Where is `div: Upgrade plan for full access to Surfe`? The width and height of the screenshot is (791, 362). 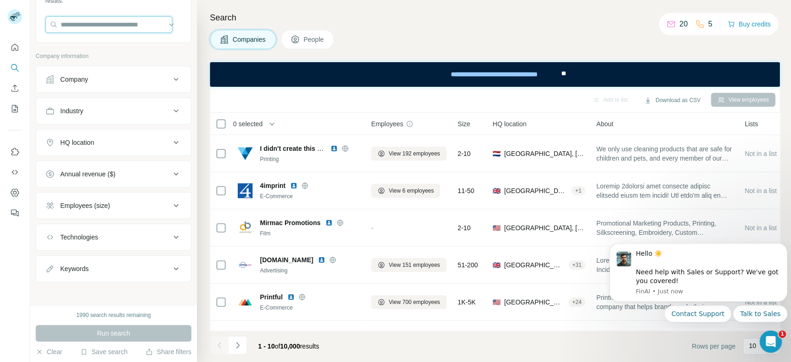 div: Upgrade plan for full access to Surfe is located at coordinates (284, 12).